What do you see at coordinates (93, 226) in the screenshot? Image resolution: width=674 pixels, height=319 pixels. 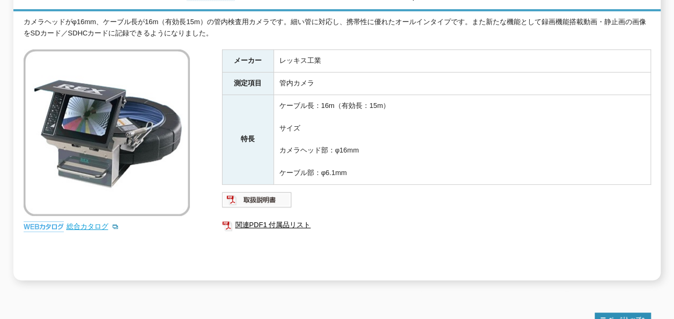 I see `a: 総合カタログ` at bounding box center [93, 226].